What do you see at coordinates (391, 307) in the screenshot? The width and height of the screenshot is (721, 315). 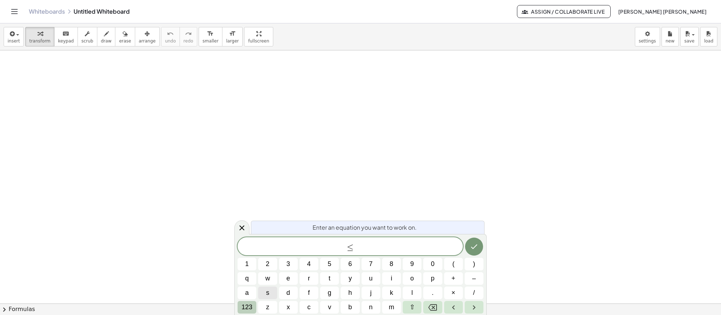 I see `button: m` at bounding box center [391, 307].